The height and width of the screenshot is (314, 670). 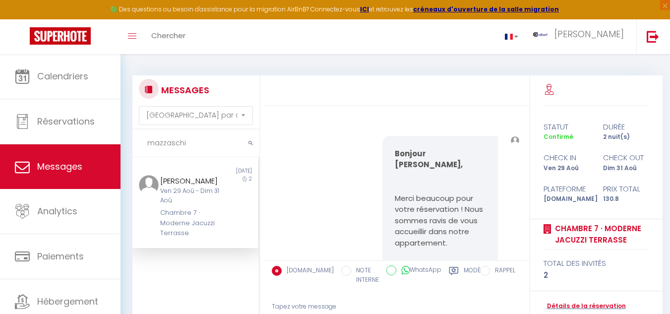 What do you see at coordinates (365, 9) in the screenshot?
I see `strong: ICI` at bounding box center [365, 9].